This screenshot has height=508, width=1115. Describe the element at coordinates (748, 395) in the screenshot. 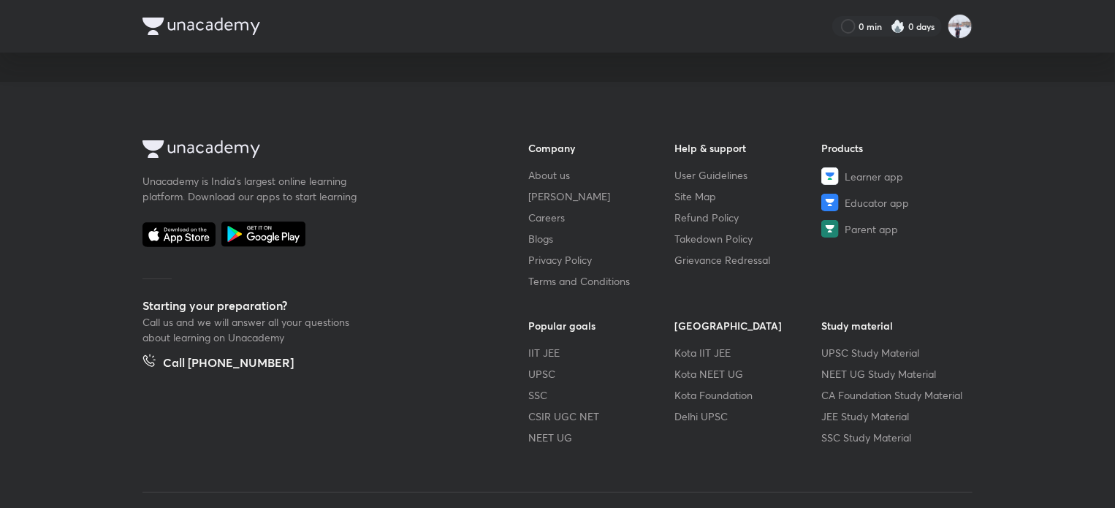

I see `a: Kota Foundation` at that location.